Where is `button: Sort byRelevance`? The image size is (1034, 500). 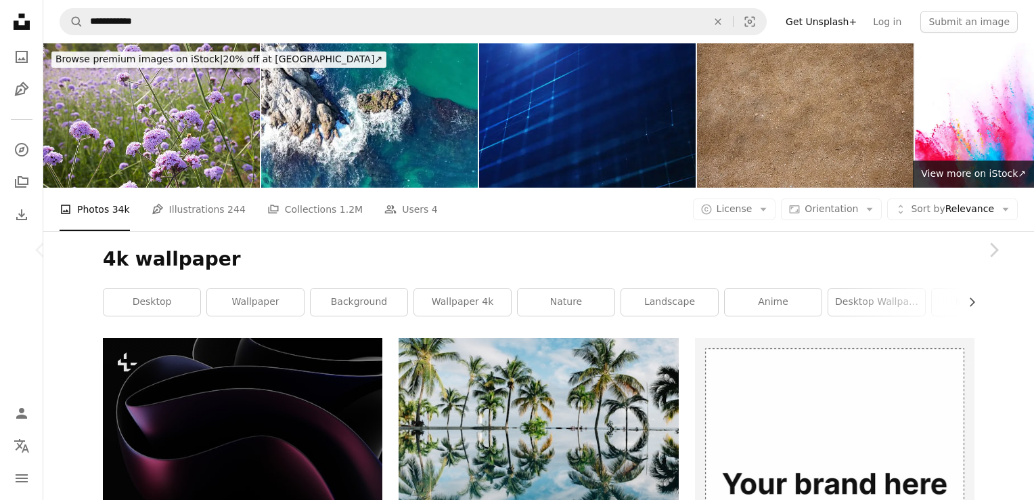 button: Sort byRelevance is located at coordinates (952, 209).